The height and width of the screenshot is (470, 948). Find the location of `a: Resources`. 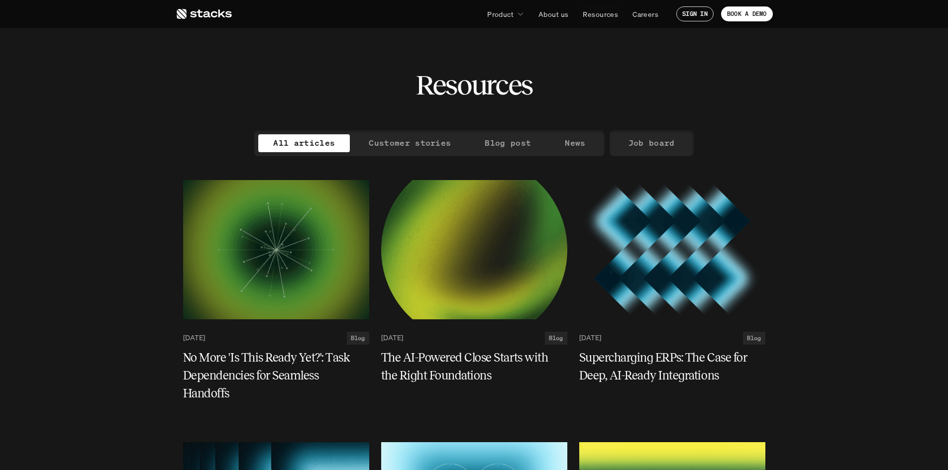

a: Resources is located at coordinates (600, 14).